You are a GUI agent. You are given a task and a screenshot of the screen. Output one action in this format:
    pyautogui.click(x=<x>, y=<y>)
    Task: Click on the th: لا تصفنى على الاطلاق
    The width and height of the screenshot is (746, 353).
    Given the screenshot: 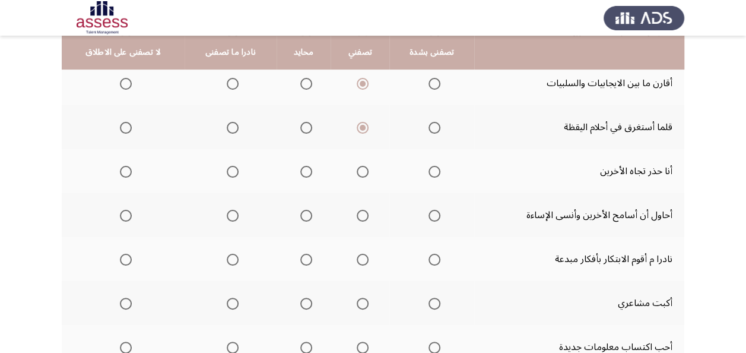 What is the action you would take?
    pyautogui.click(x=123, y=52)
    